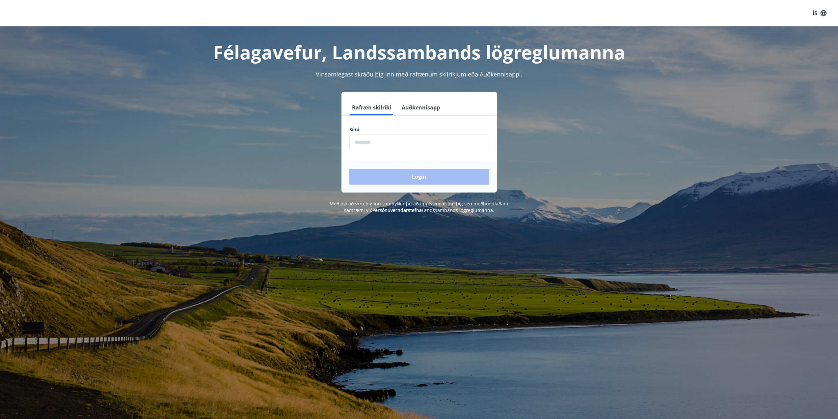 The height and width of the screenshot is (419, 838). Describe the element at coordinates (397, 210) in the screenshot. I see `a: Persónuverndarstefna` at that location.